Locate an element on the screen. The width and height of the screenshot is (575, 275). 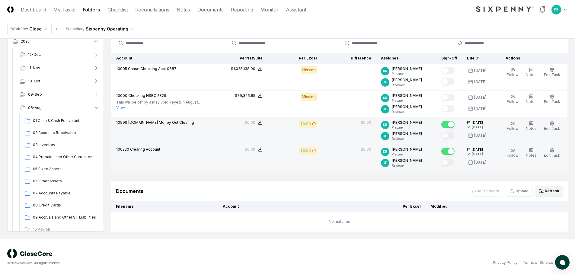
div: Workflow is located at coordinates (20, 29).